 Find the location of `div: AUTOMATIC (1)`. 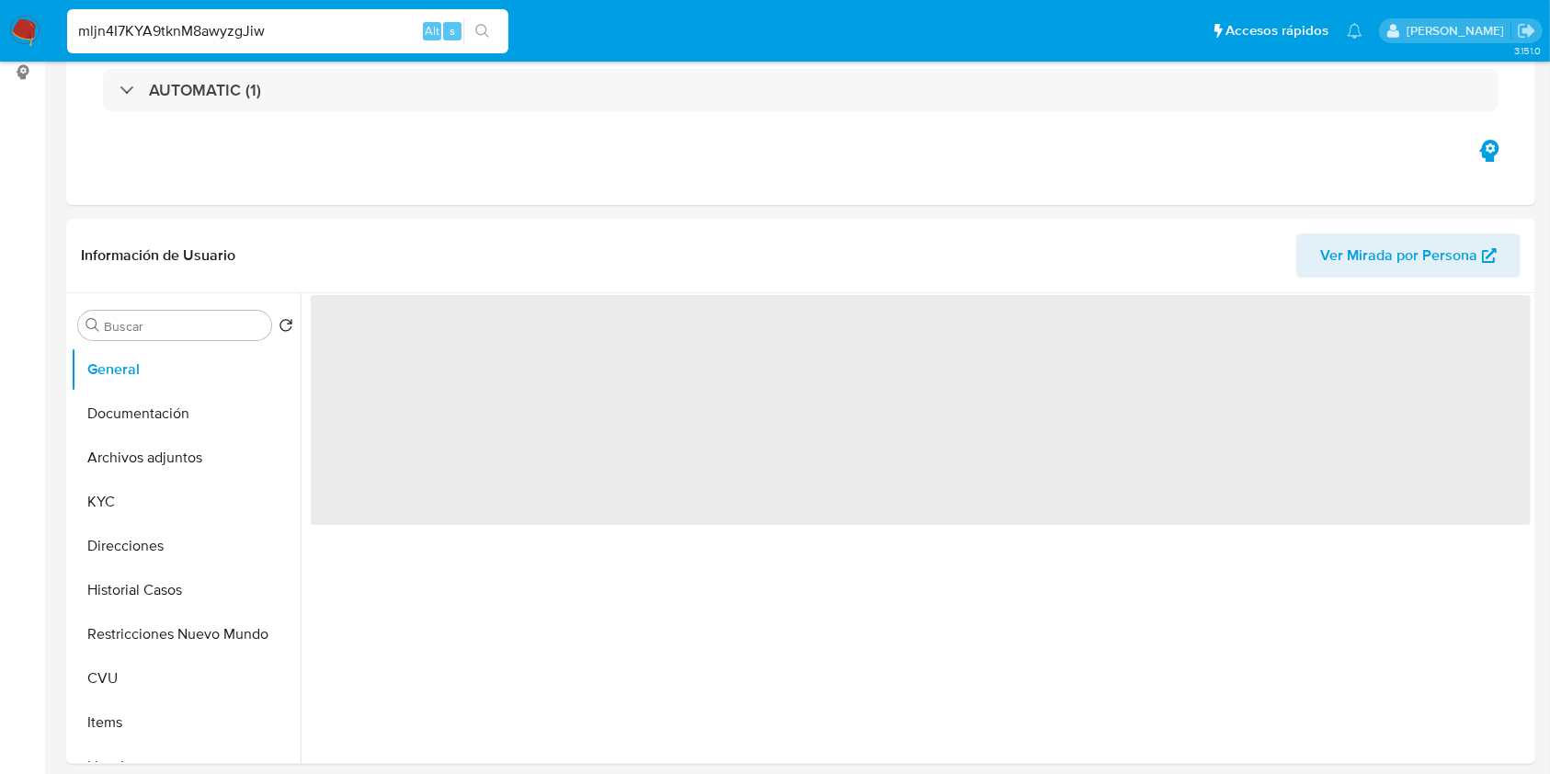

div: AUTOMATIC (1) is located at coordinates (801, 90).